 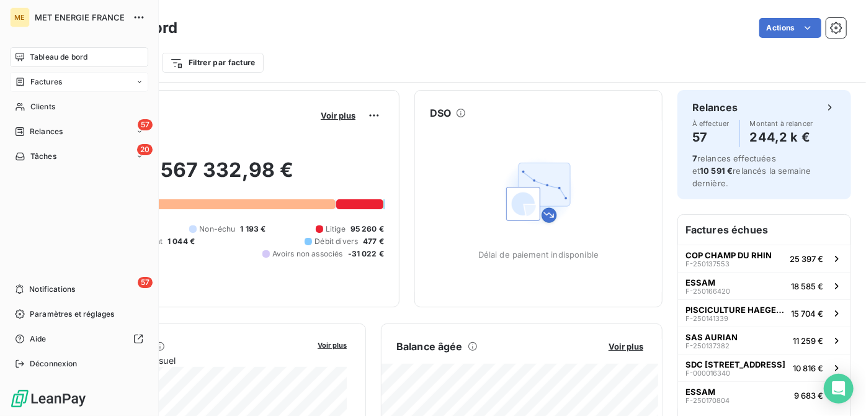 I want to click on span: Déconnexion, so click(x=53, y=363).